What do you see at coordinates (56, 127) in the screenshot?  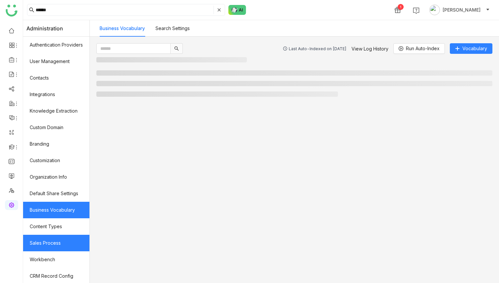 I see `a: Custom Domain` at bounding box center [56, 127].